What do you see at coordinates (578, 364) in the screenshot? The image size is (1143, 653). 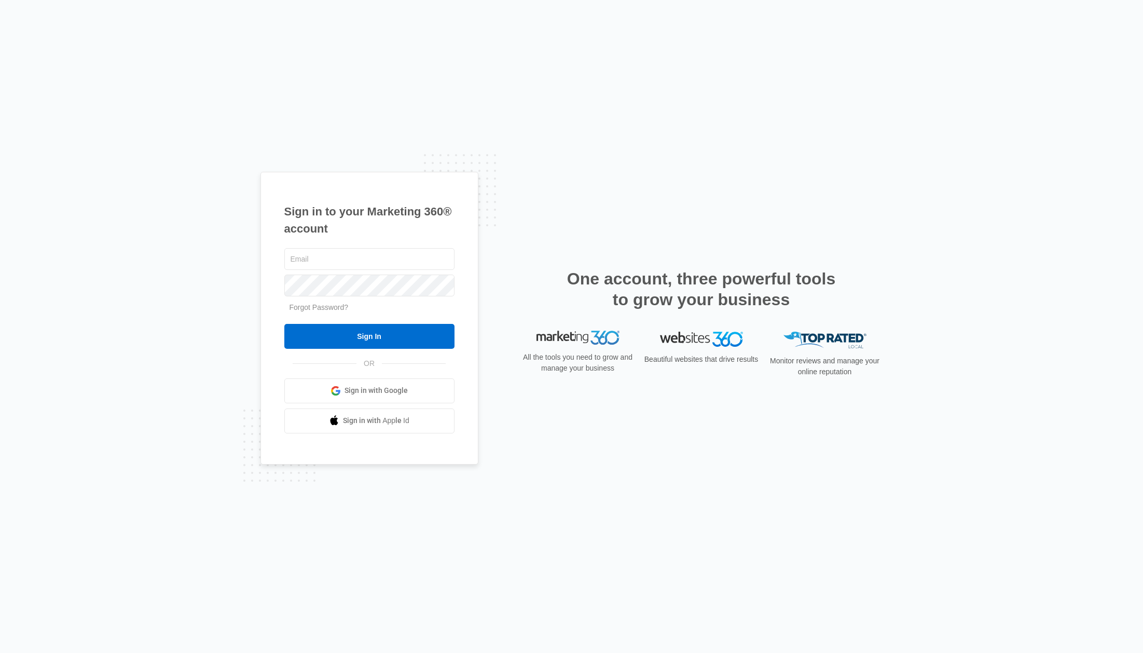 I see `p: All the tools you need to grow and manage your business` at bounding box center [578, 364].